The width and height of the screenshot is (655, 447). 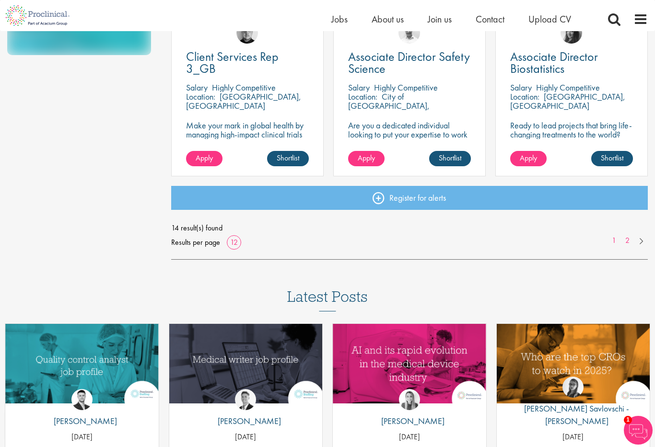 I want to click on a: Jobs, so click(x=340, y=19).